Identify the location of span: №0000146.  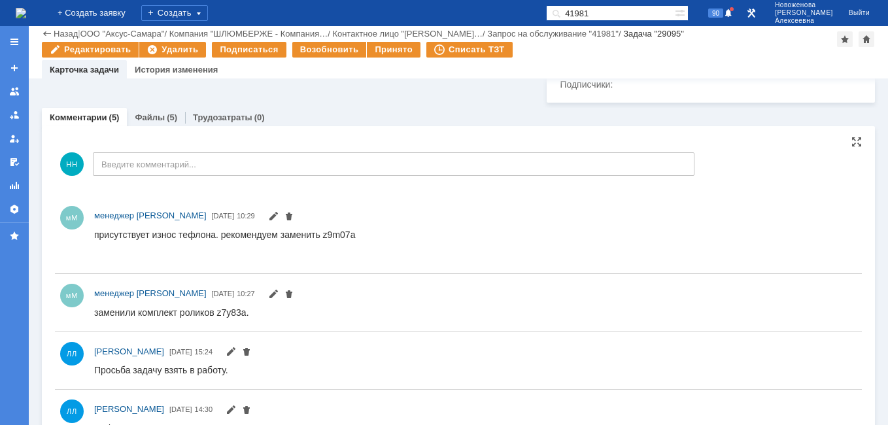
(148, 129).